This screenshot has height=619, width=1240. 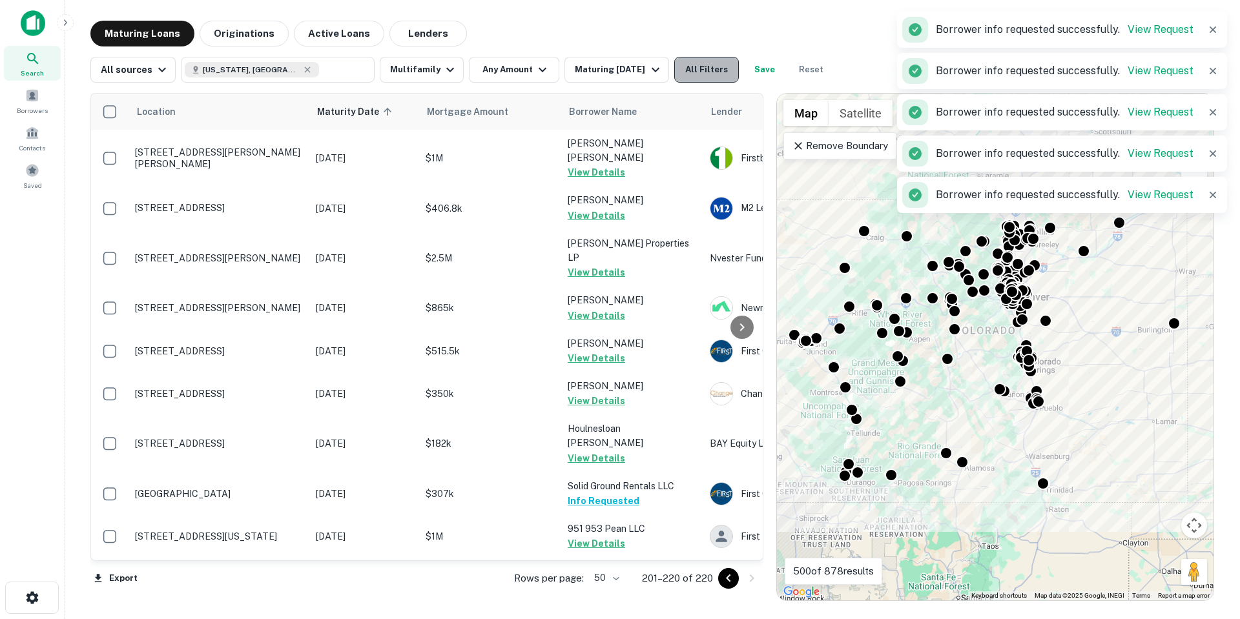 I want to click on p: $406.8k, so click(x=490, y=209).